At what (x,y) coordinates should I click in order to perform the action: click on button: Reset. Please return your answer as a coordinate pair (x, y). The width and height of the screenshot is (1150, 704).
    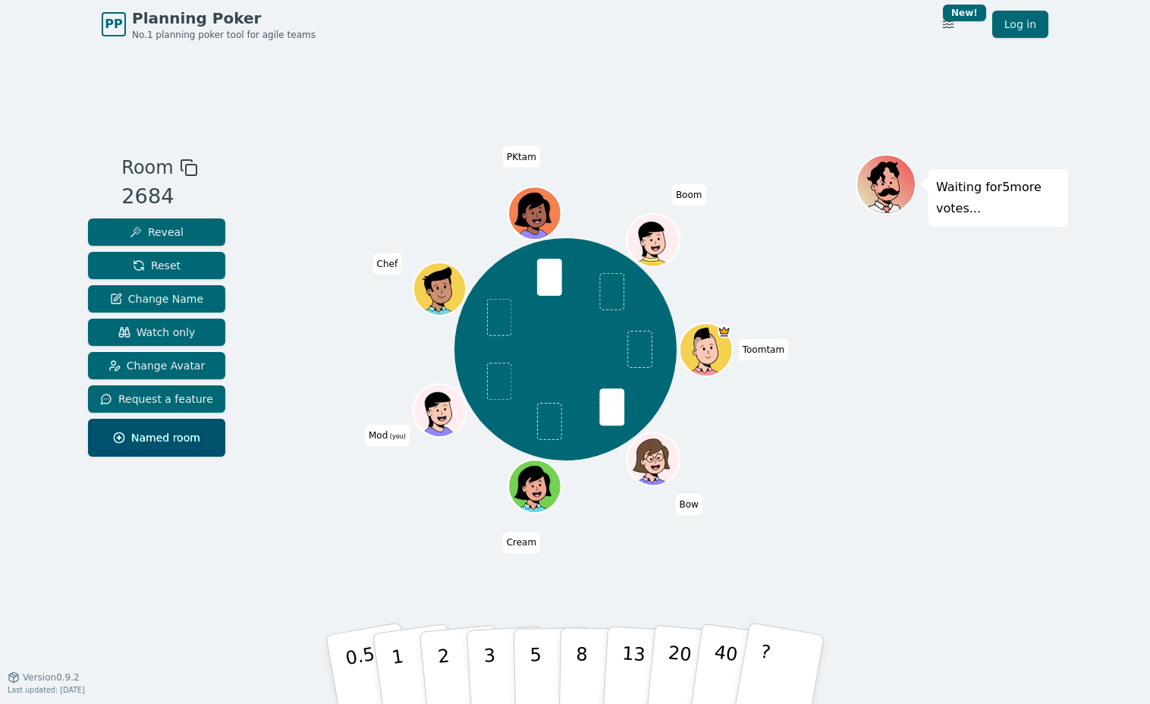
    Looking at the image, I should click on (156, 266).